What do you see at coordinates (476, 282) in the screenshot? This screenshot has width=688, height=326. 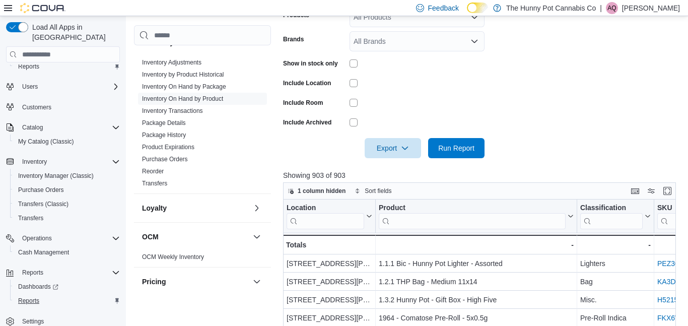 I see `div: 1.2.1 THP Bag - Medium 11x14` at bounding box center [476, 282].